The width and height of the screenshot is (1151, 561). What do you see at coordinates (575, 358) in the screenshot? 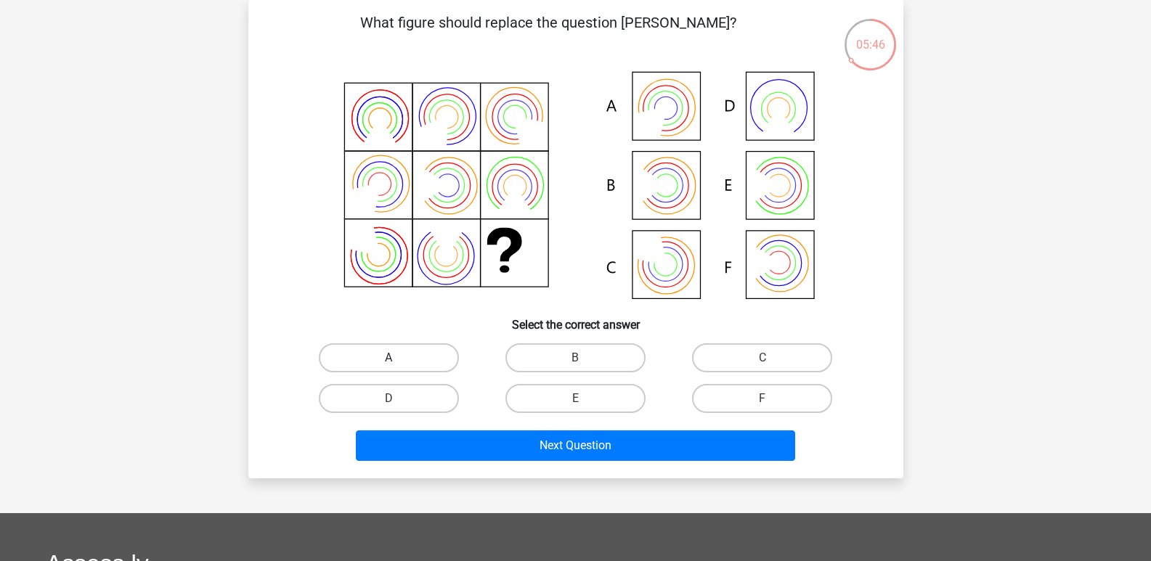
I see `label: B` at bounding box center [575, 358].